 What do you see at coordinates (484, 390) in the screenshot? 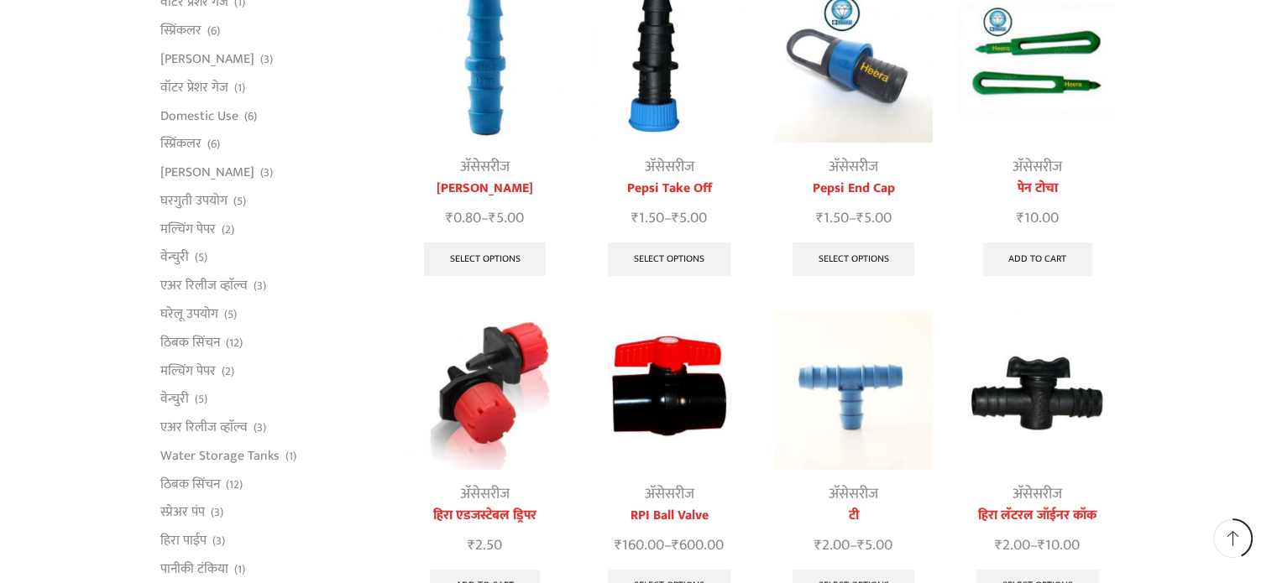
I see `img: Heera Adjustable Dripper` at bounding box center [484, 390].